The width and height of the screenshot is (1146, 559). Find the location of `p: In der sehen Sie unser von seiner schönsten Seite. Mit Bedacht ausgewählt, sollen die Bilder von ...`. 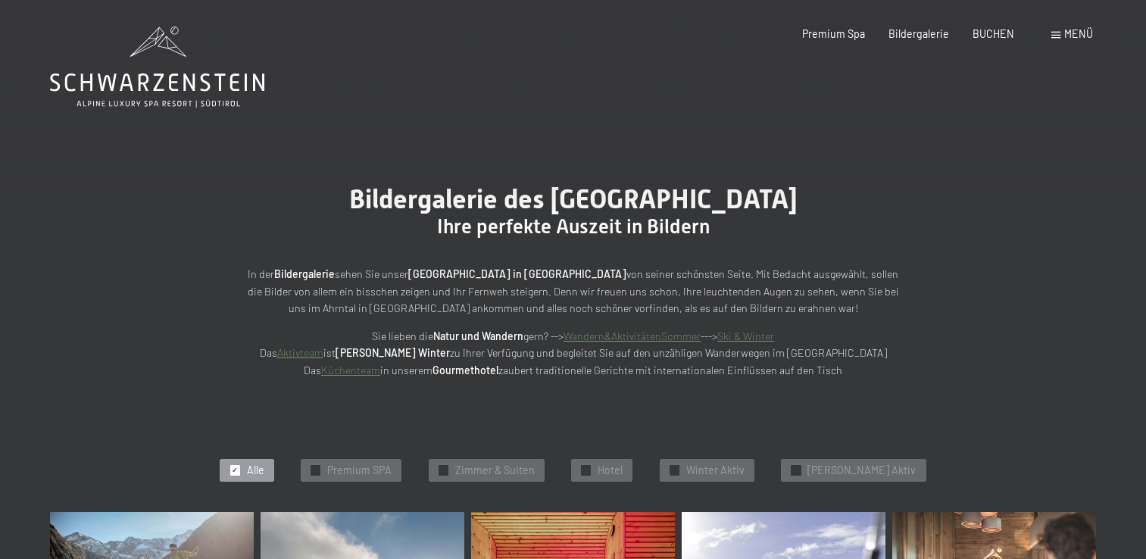

p: In der sehen Sie unser von seiner schönsten Seite. Mit Bedacht ausgewählt, sollen die Bilder von ... is located at coordinates (574, 292).